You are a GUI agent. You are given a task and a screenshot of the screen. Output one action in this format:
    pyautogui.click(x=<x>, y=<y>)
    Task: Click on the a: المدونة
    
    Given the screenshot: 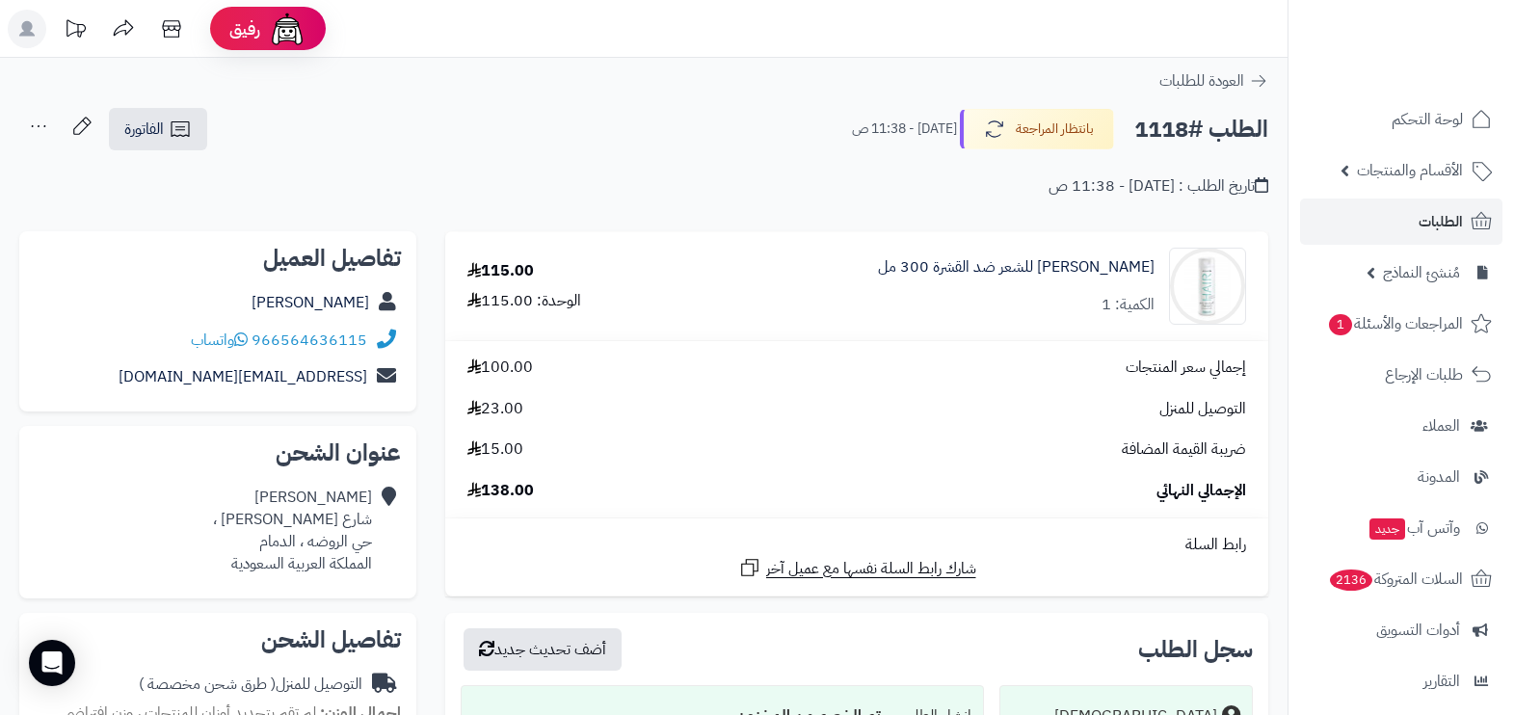 What is the action you would take?
    pyautogui.click(x=1401, y=477)
    